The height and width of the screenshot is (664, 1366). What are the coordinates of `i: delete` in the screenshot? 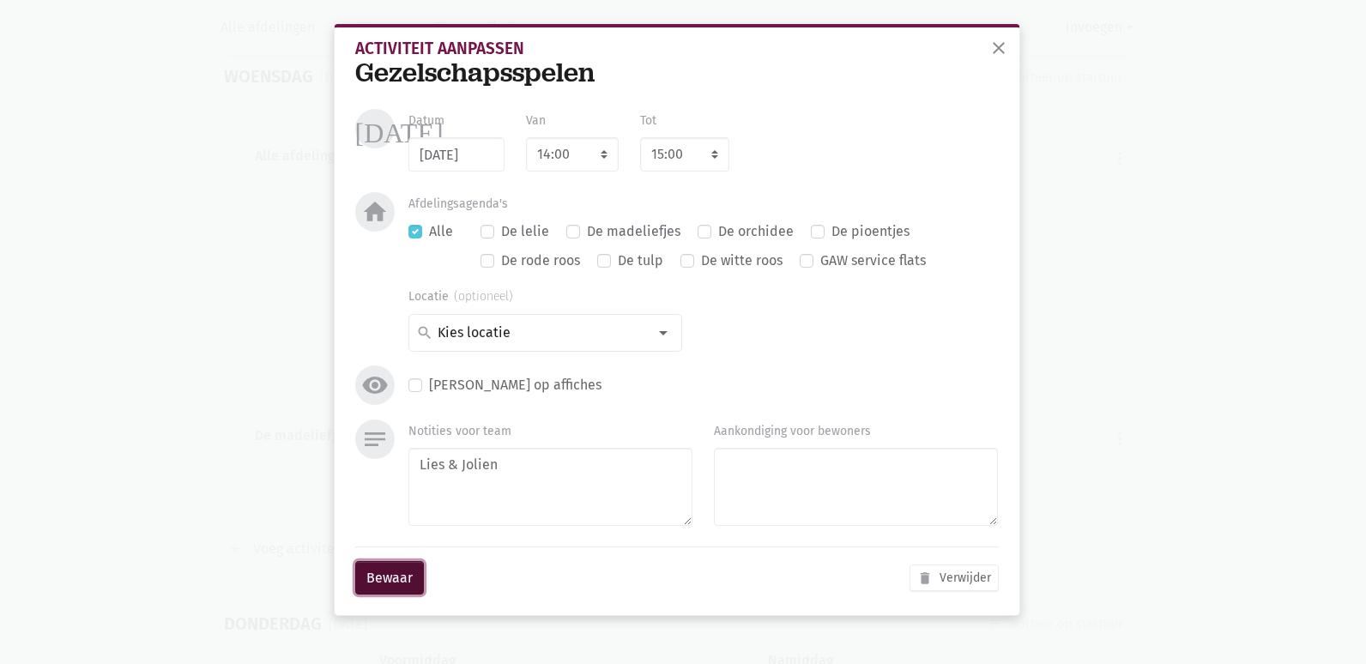 It's located at (925, 578).